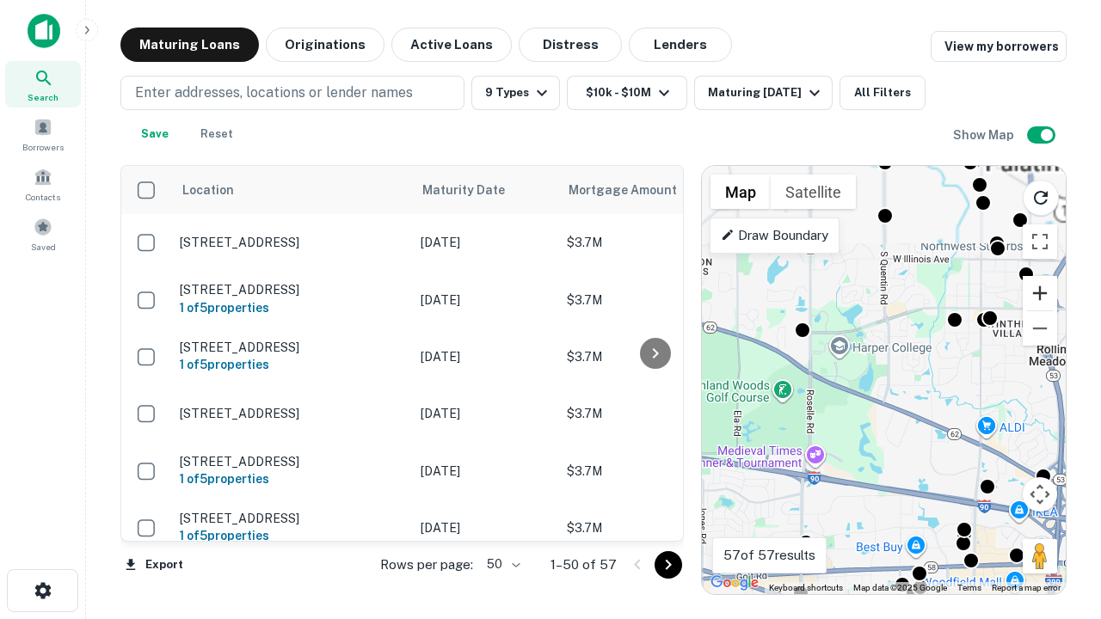 The height and width of the screenshot is (619, 1101). I want to click on span: Maturity Date, so click(475, 190).